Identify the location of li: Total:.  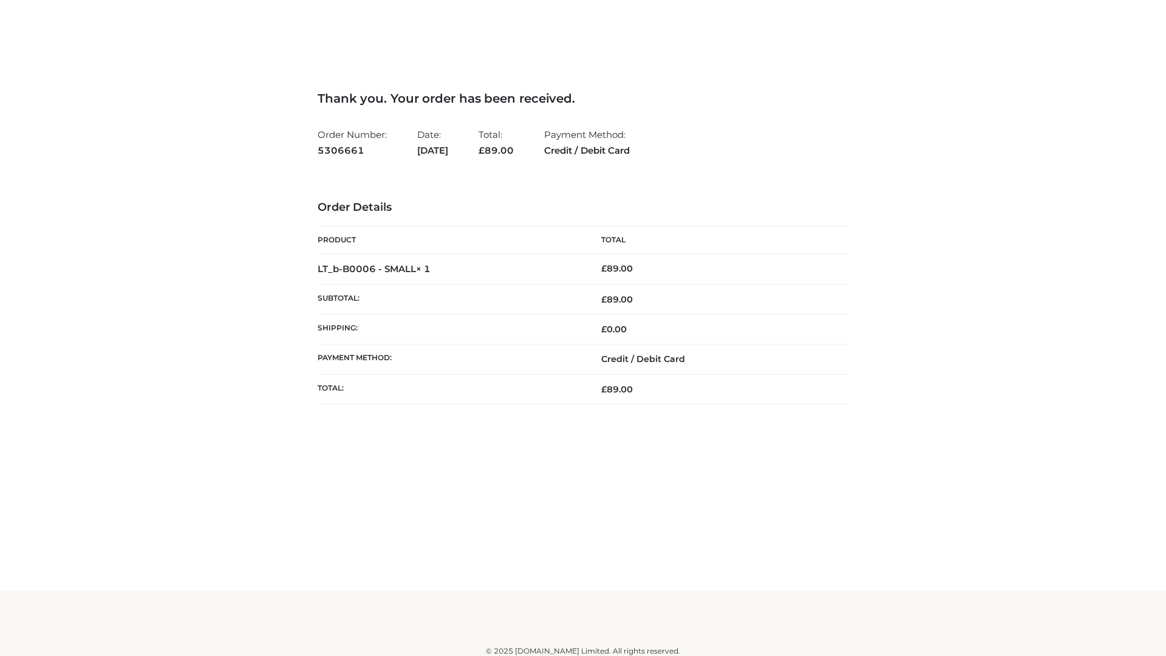
(496, 142).